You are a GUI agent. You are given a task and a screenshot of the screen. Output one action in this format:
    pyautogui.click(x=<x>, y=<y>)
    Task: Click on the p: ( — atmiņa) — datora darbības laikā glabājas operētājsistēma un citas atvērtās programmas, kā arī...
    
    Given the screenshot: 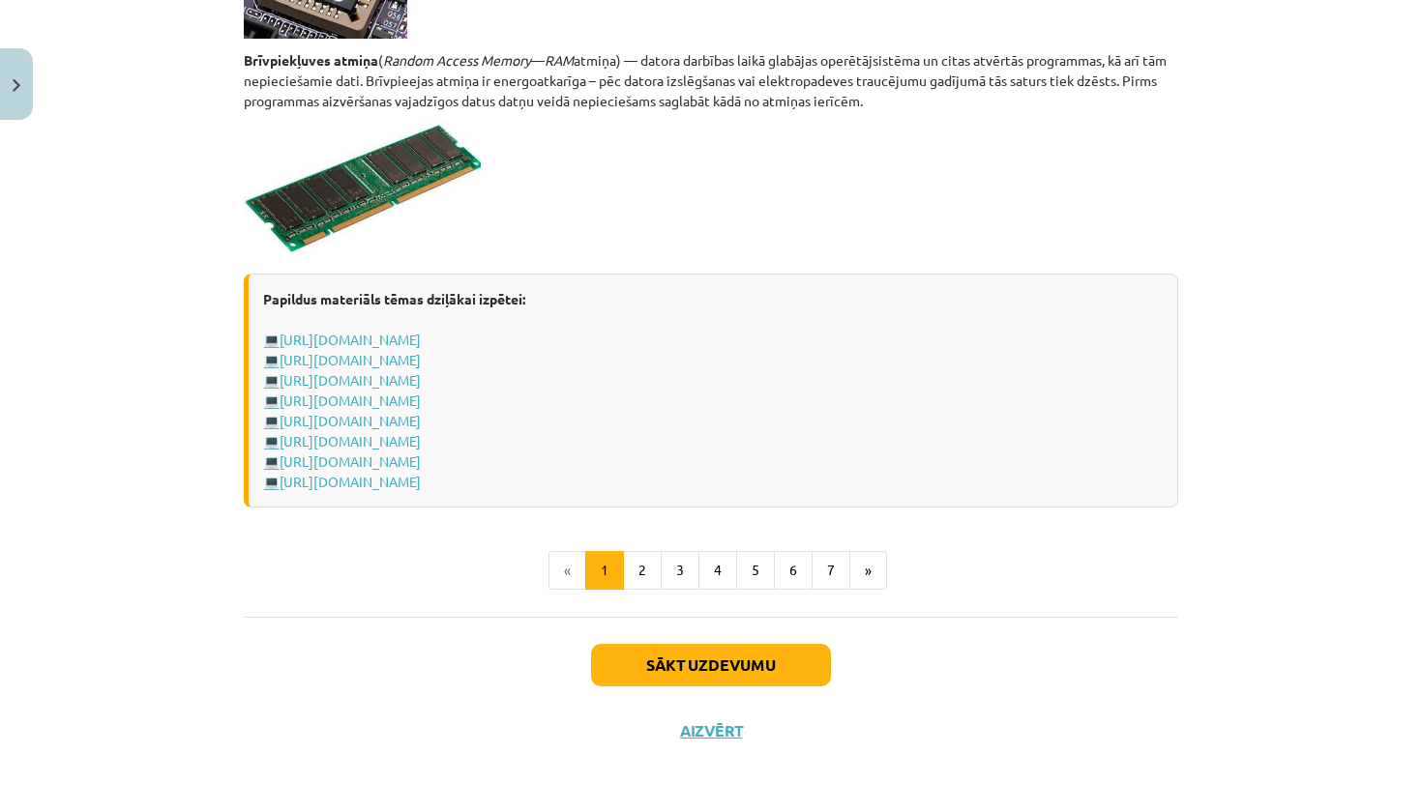 What is the action you would take?
    pyautogui.click(x=711, y=80)
    